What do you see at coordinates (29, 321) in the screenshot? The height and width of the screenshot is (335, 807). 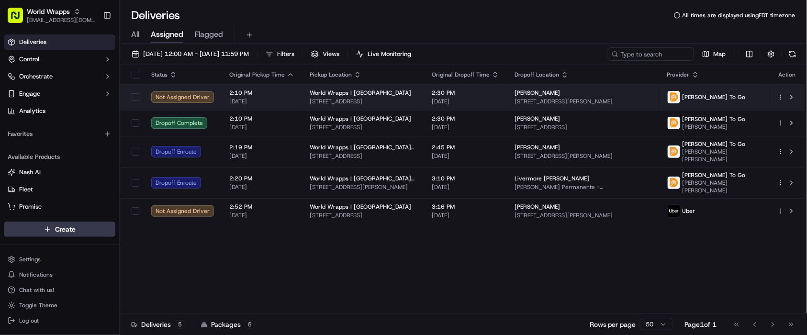 I see `span: Log out` at bounding box center [29, 321].